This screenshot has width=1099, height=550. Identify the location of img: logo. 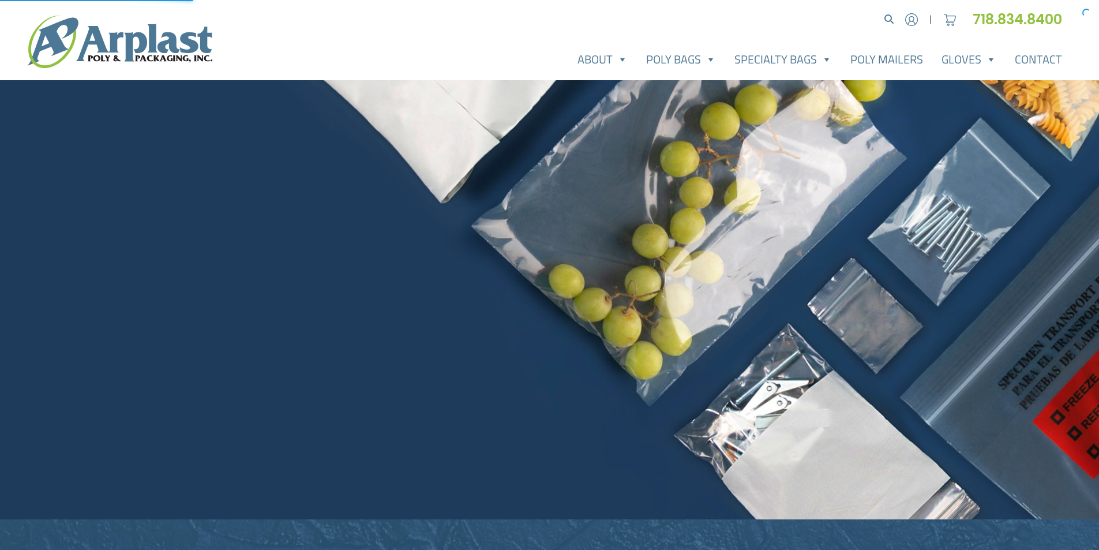
(120, 42).